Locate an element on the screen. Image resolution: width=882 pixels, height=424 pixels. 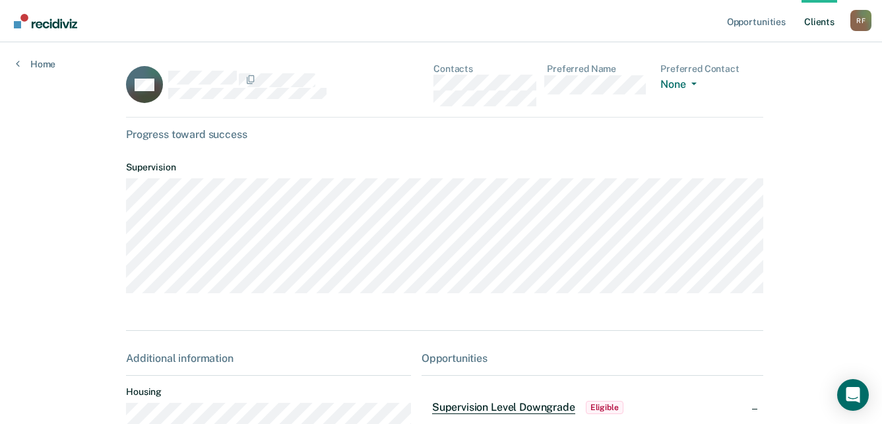
dt: Preferred Name is located at coordinates (598, 69).